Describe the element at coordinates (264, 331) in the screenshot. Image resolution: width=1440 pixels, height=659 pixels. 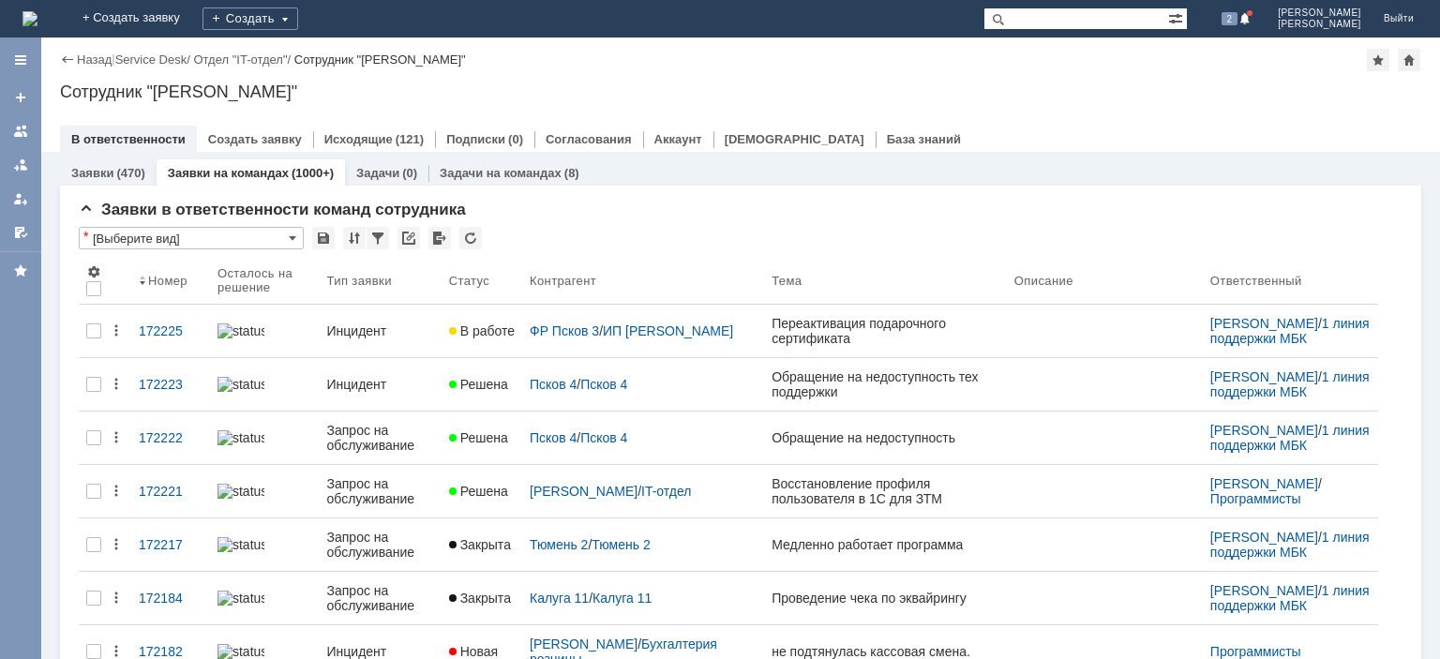
I see `a: statusbar-0 (1).png` at that location.